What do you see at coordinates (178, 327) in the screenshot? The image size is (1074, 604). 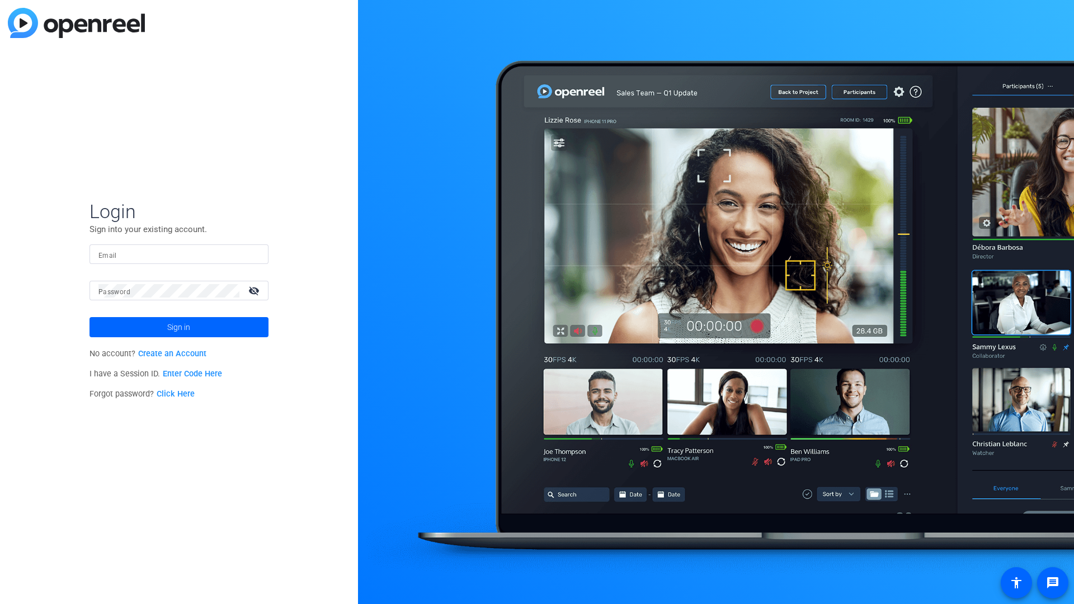 I see `span: Sign in` at bounding box center [178, 327].